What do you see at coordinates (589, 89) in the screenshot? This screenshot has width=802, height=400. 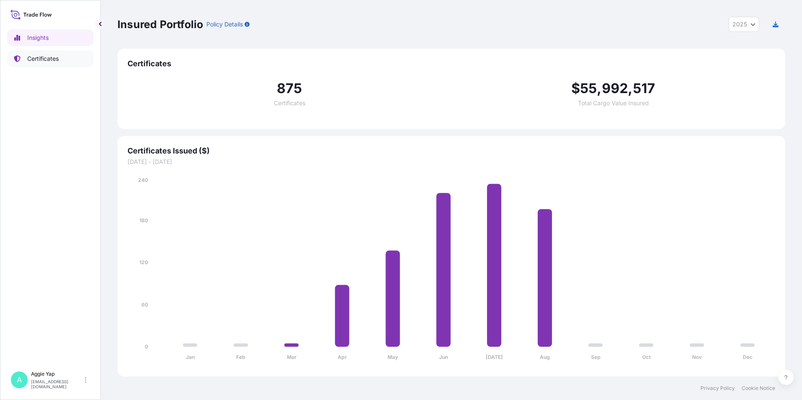 I see `span: 55` at bounding box center [589, 89].